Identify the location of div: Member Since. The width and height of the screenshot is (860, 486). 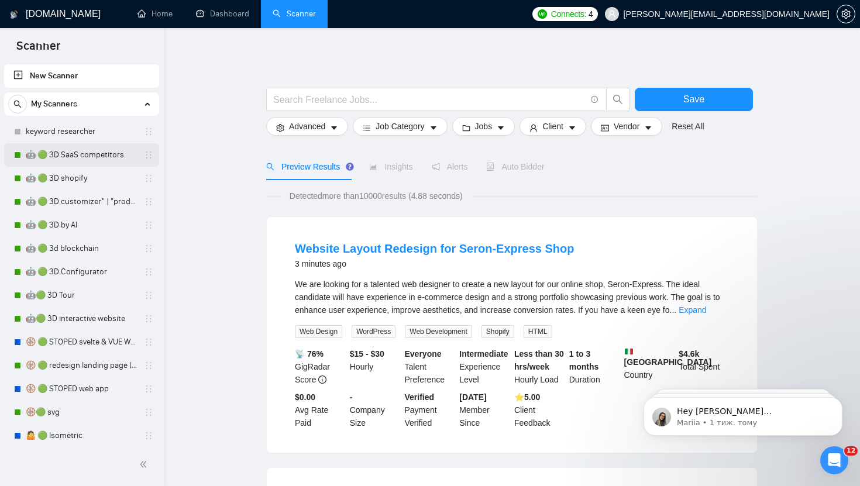
(484, 410).